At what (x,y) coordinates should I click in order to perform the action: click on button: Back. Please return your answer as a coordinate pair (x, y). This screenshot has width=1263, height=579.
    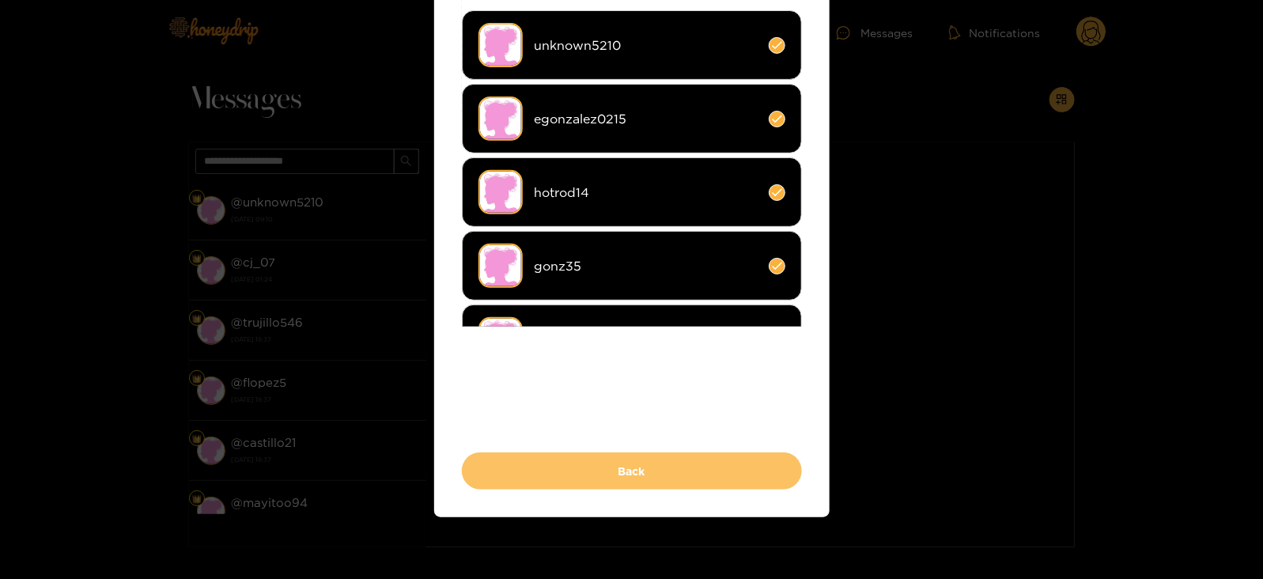
    Looking at the image, I should click on (632, 470).